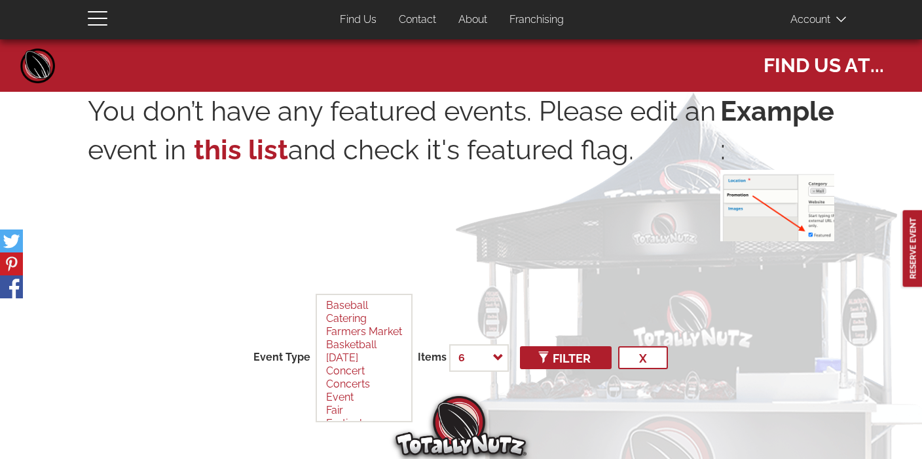  What do you see at coordinates (643, 357) in the screenshot?
I see `button: x` at bounding box center [643, 357].